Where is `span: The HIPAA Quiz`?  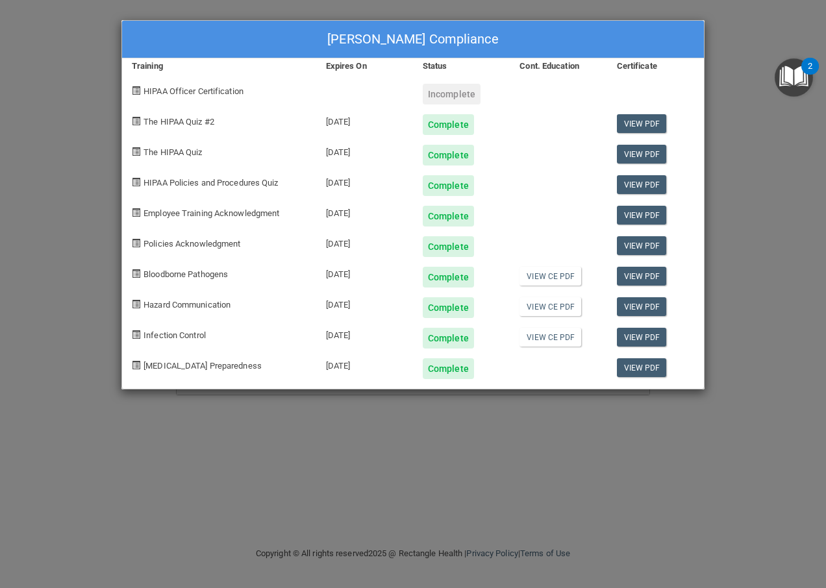
span: The HIPAA Quiz is located at coordinates (173, 152).